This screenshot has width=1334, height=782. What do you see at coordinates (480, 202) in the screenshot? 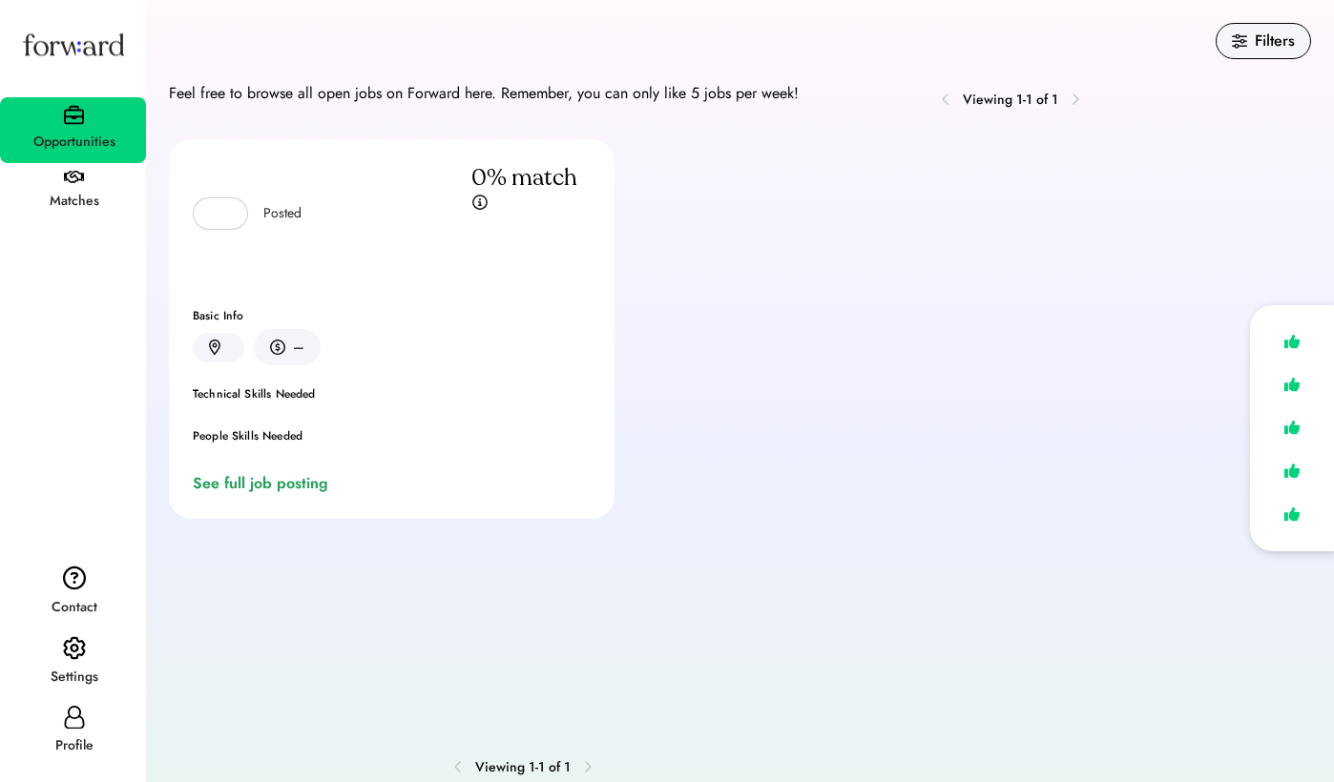
I see `img: info.svg` at bounding box center [480, 202].